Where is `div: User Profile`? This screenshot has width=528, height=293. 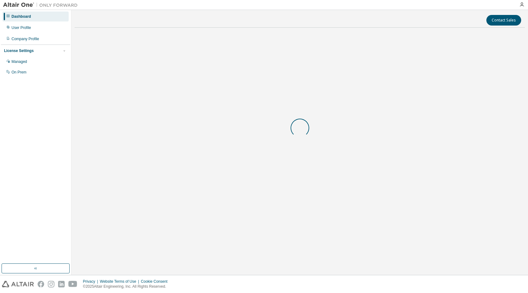 div: User Profile is located at coordinates (21, 28).